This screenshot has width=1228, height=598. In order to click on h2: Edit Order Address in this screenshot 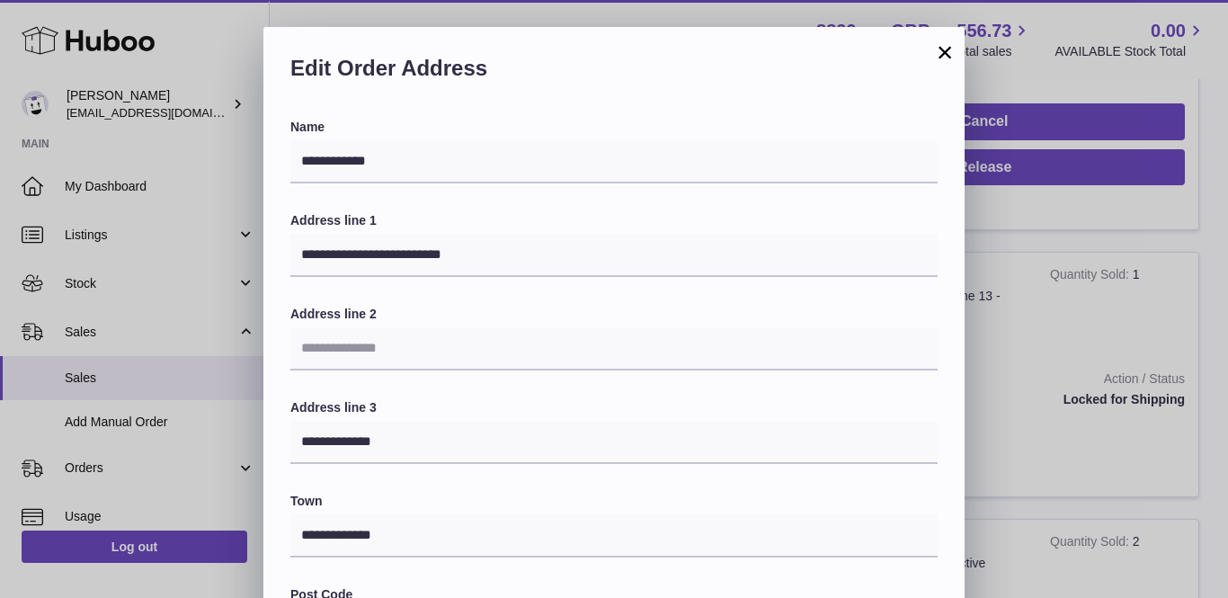, I will do `click(614, 73)`.